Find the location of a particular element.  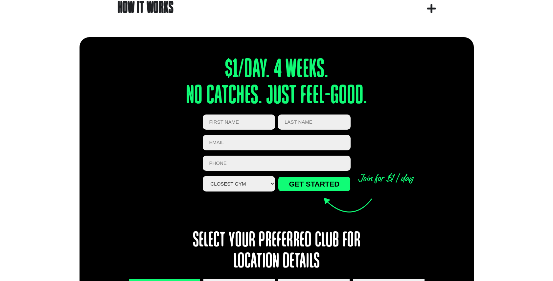

input: GET STARTED is located at coordinates (314, 184).